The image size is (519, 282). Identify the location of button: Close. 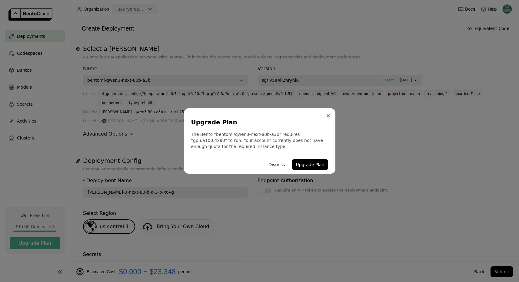
(328, 116).